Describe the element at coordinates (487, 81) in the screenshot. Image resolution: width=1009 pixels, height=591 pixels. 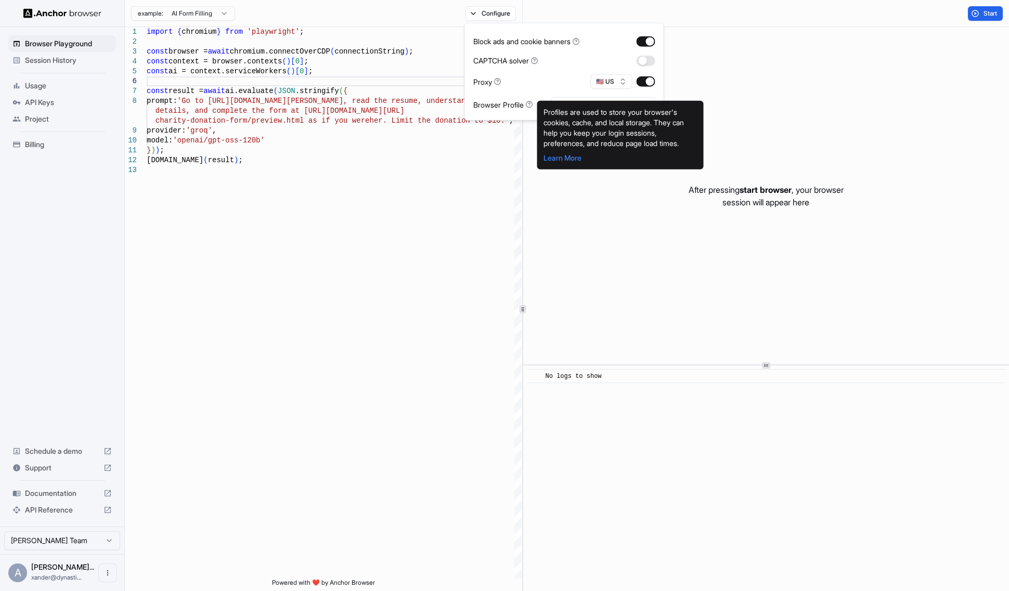
I see `div: Proxy` at that location.